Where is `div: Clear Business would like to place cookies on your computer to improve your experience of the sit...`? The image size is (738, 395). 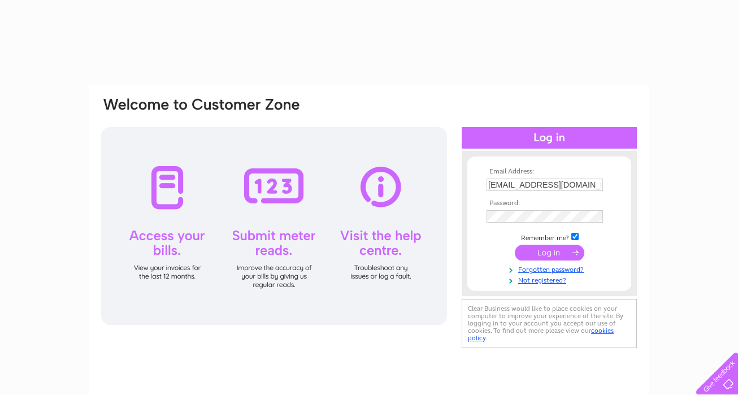 div: Clear Business would like to place cookies on your computer to improve your experience of the sit... is located at coordinates (549, 323).